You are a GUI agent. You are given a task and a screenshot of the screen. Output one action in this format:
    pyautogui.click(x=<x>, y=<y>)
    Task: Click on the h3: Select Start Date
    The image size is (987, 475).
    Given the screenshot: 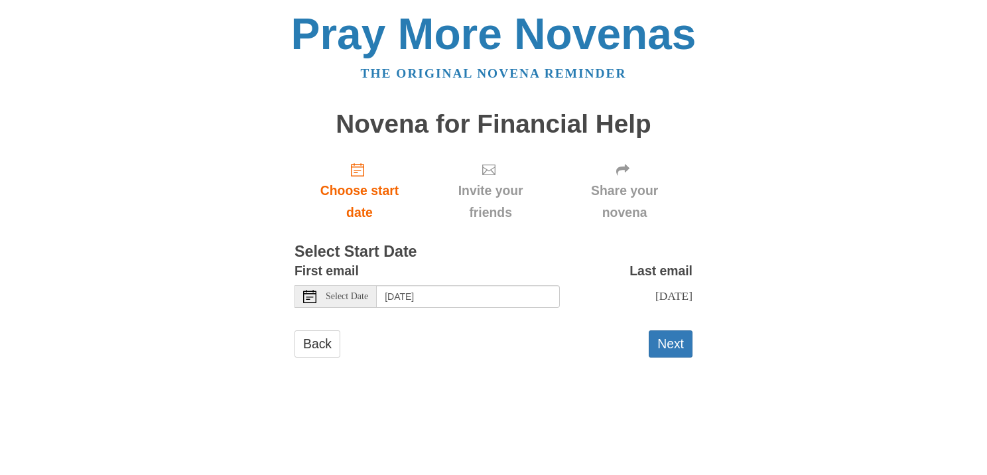 What is the action you would take?
    pyautogui.click(x=493, y=252)
    